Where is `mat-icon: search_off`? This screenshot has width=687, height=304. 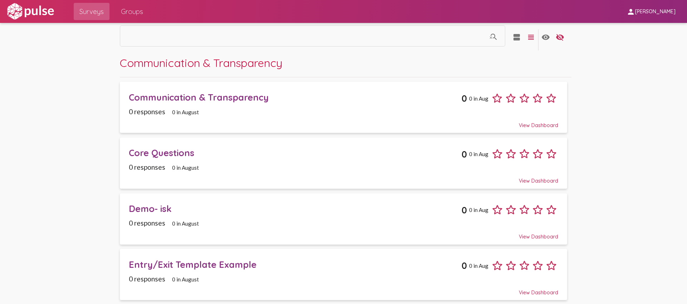 mat-icon: search_off is located at coordinates (494, 37).